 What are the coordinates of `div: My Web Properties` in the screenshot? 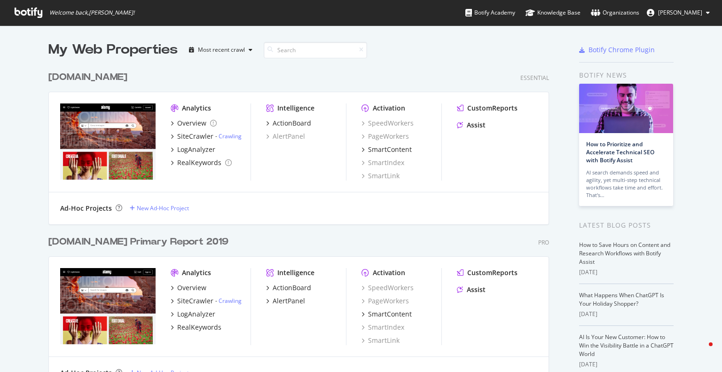 It's located at (113, 50).